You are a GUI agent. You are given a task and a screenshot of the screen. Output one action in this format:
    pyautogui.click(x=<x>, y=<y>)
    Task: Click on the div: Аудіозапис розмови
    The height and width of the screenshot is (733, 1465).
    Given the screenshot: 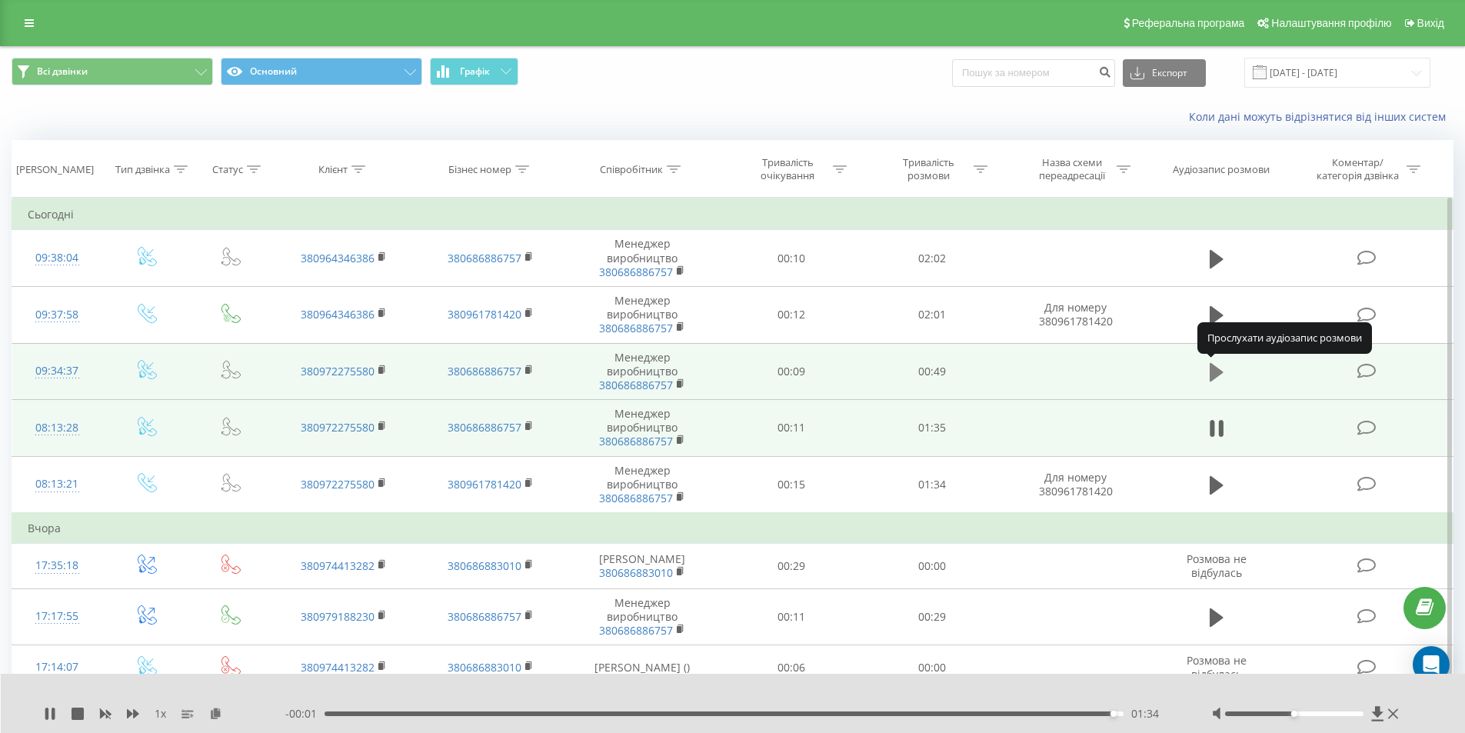 What is the action you would take?
    pyautogui.click(x=1221, y=169)
    